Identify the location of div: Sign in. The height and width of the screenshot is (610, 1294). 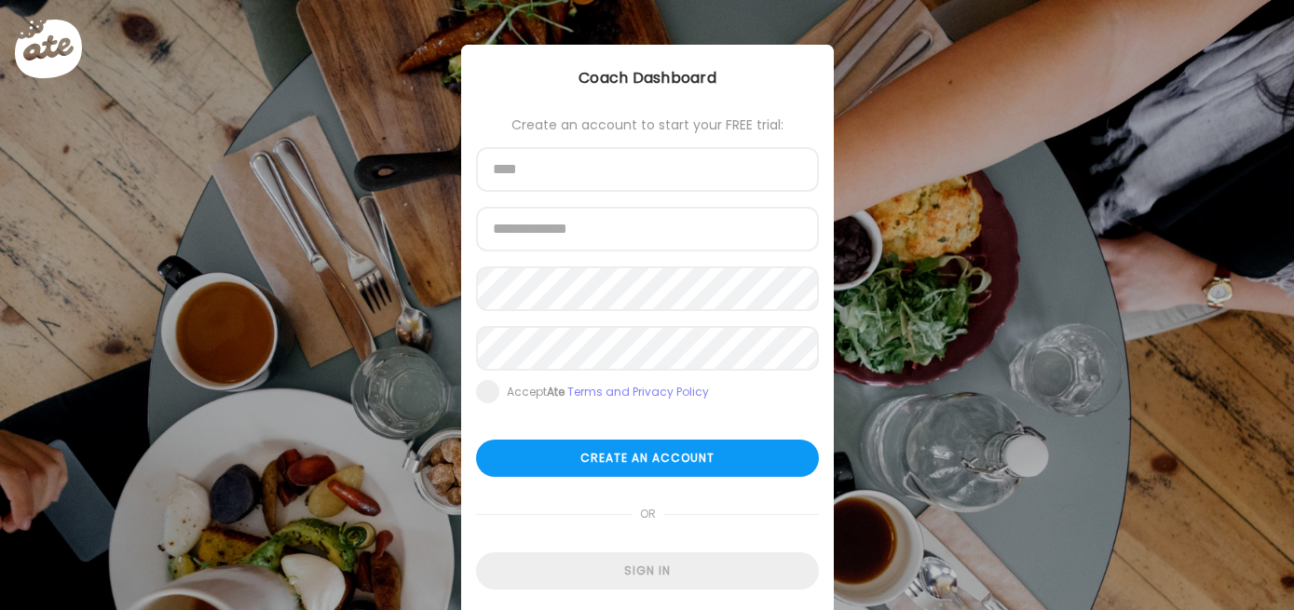
(647, 571).